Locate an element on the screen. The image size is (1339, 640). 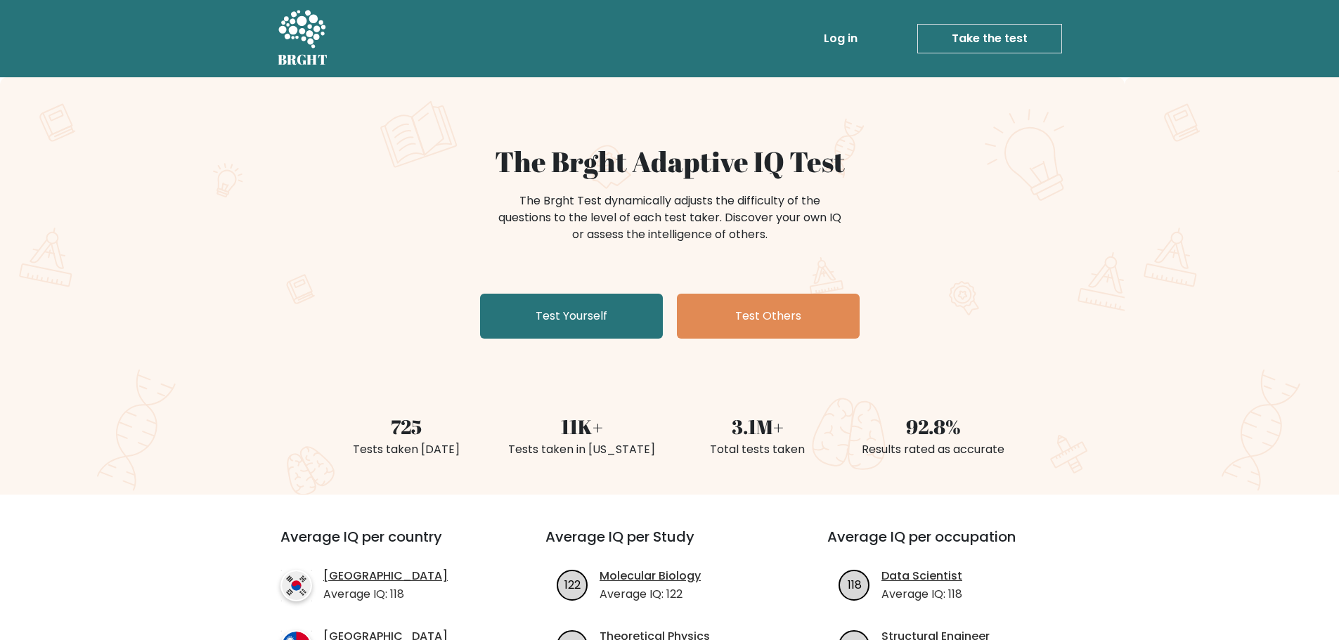
text: 122 is located at coordinates (572, 584).